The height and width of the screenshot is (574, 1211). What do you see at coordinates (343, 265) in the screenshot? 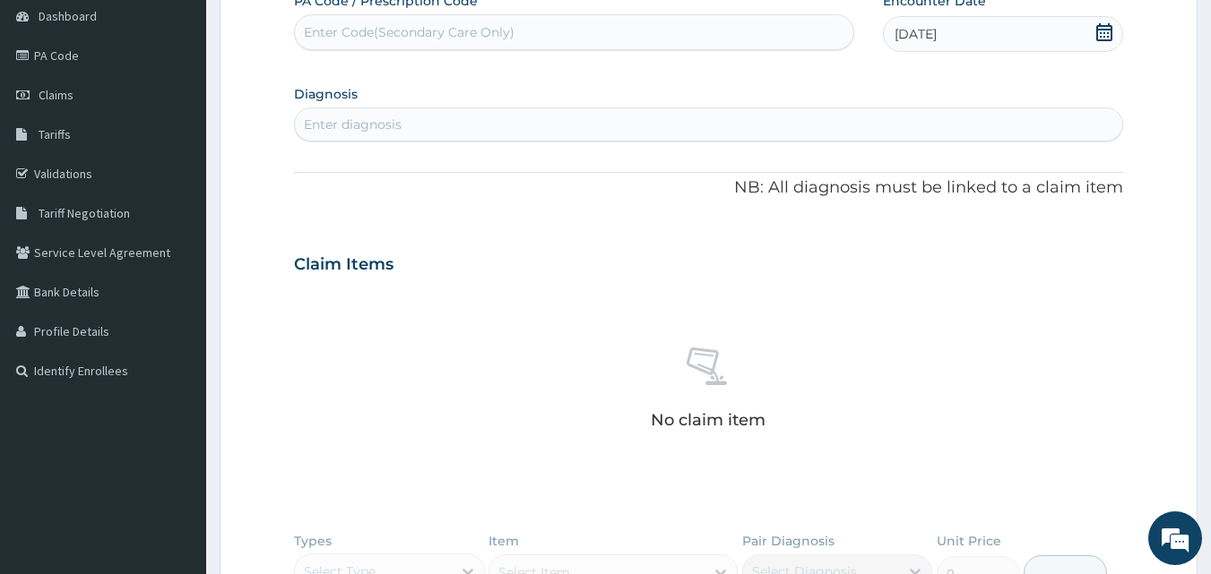
I see `h3: Claim Items` at bounding box center [343, 265].